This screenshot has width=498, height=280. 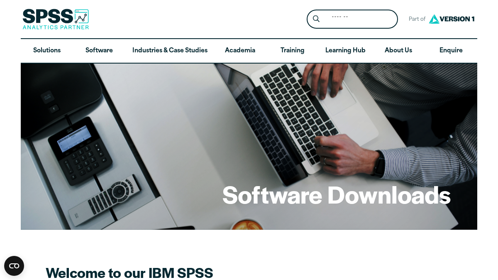 What do you see at coordinates (337, 194) in the screenshot?
I see `h1: Software Downloads` at bounding box center [337, 194].